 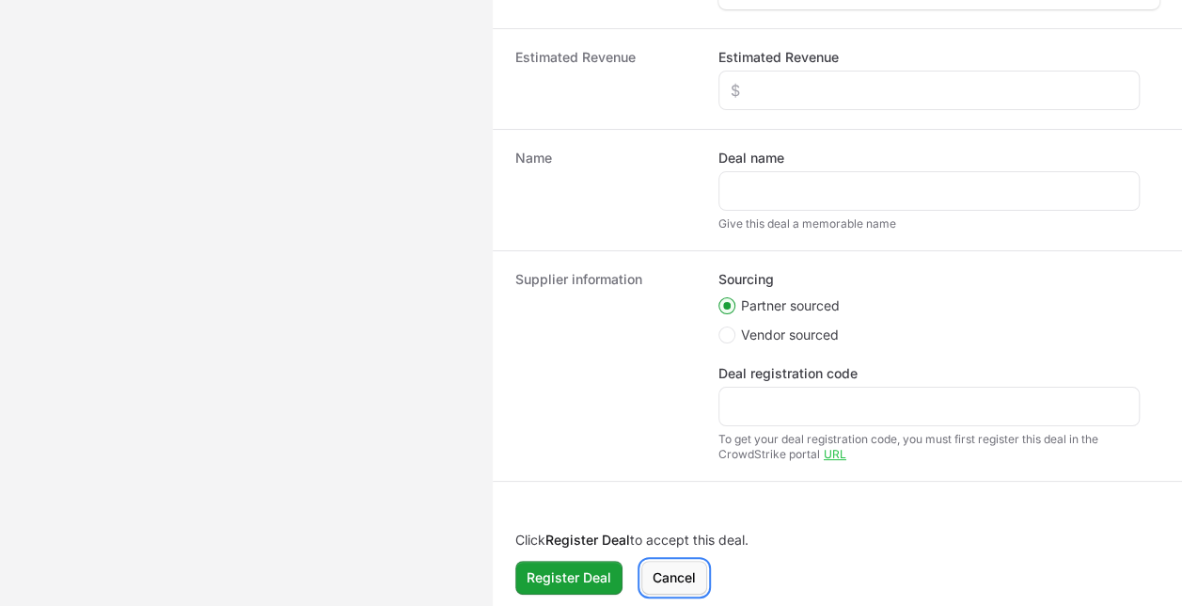 What do you see at coordinates (674, 577) in the screenshot?
I see `button: Cancel` at bounding box center [674, 577].